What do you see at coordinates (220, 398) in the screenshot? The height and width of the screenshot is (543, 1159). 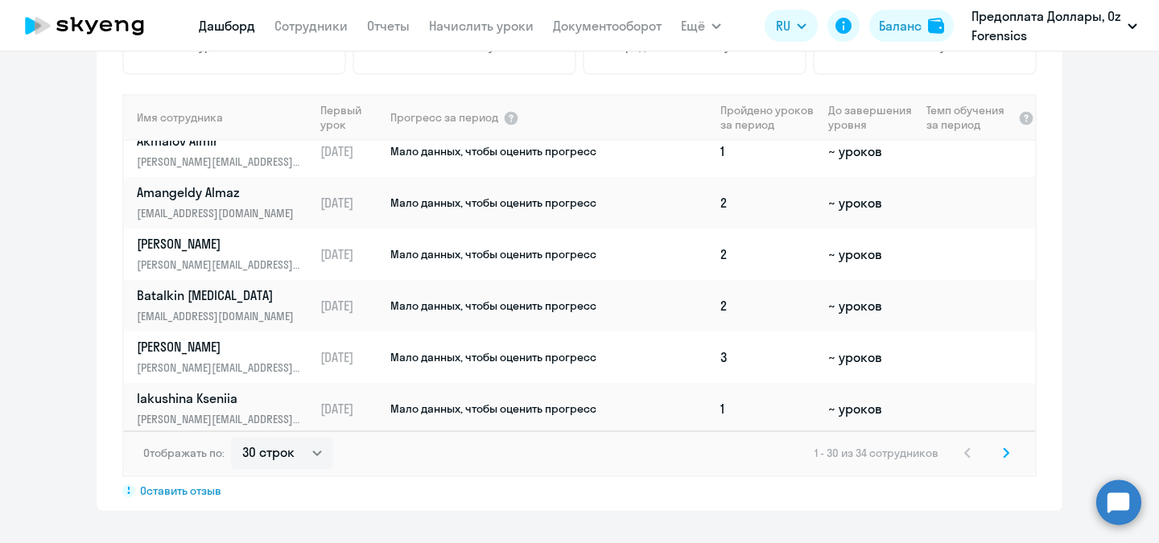 I see `p: Iakushina Kseniia` at bounding box center [220, 398].